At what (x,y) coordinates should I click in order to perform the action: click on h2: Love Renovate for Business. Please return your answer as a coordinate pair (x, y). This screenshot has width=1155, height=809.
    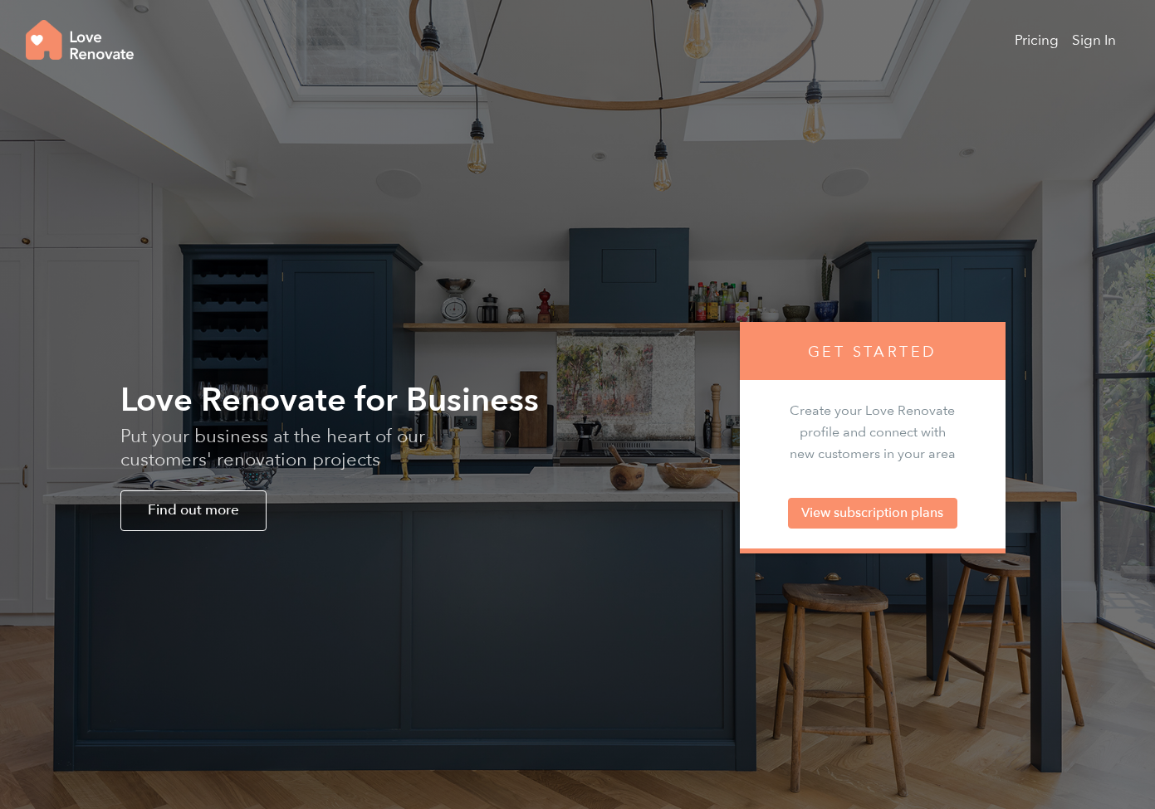
    Looking at the image, I should click on (343, 401).